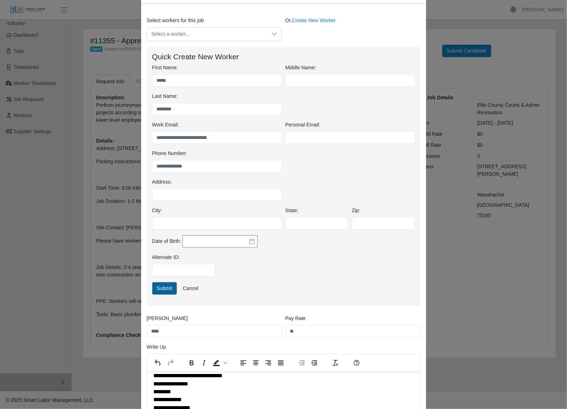  I want to click on button: Align center, so click(256, 363).